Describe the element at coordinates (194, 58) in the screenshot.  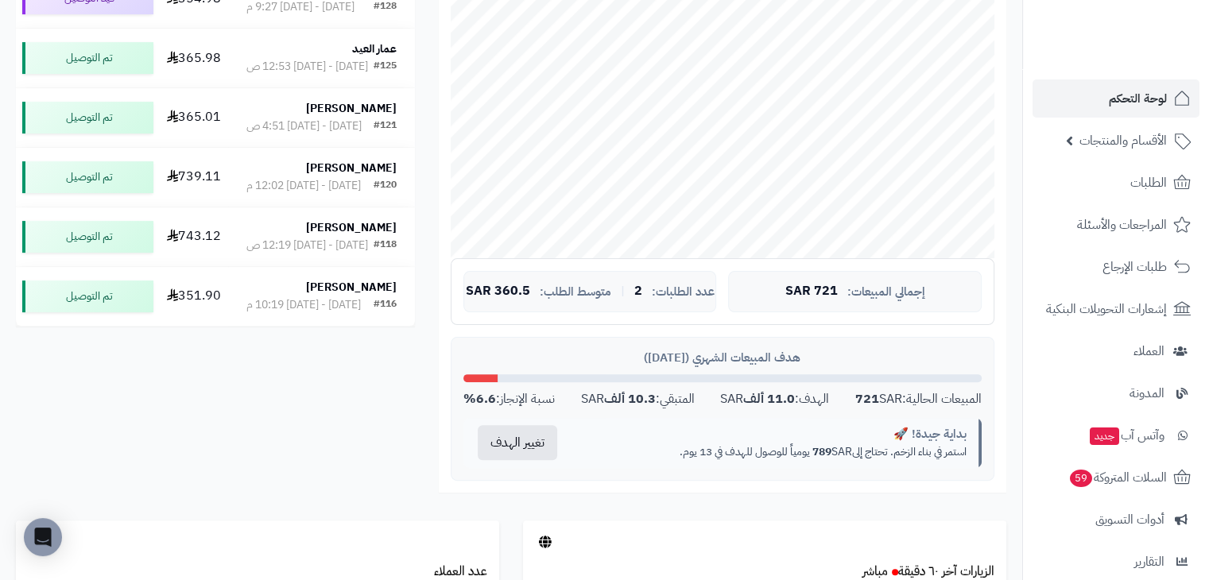
I see `td: 365.98` at that location.